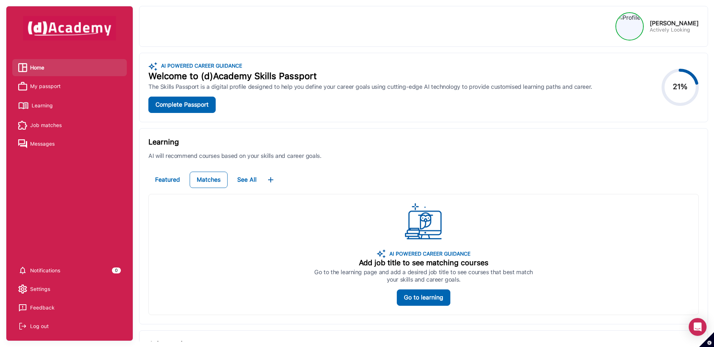  Describe the element at coordinates (424, 276) in the screenshot. I see `p: Go to the learning page and add a desired job title to see courses that best match your skills an...` at that location.